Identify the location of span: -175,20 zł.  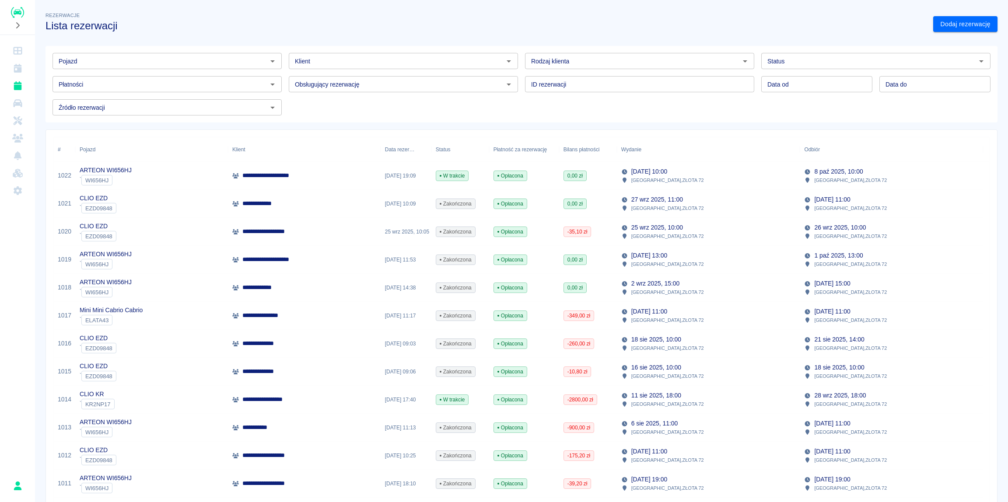
(579, 456).